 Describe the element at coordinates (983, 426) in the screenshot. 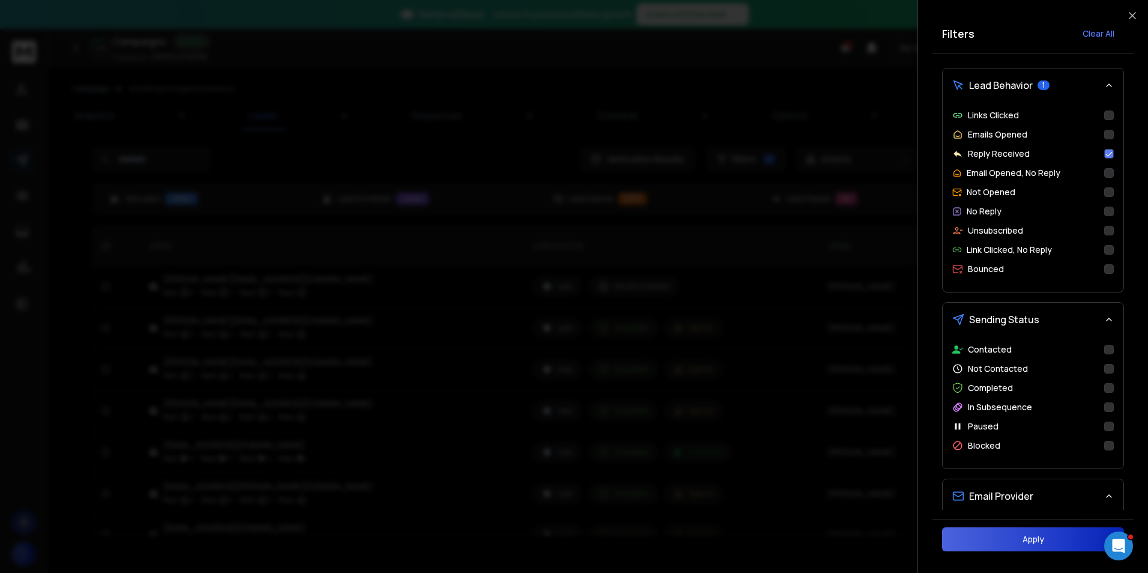

I see `p: Paused` at that location.